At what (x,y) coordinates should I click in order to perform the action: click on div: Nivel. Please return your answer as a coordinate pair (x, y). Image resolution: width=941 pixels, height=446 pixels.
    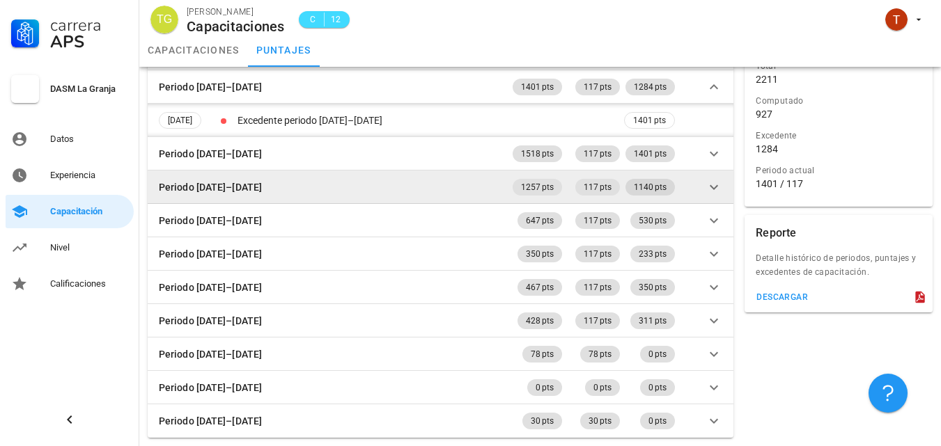
    Looking at the image, I should click on (89, 248).